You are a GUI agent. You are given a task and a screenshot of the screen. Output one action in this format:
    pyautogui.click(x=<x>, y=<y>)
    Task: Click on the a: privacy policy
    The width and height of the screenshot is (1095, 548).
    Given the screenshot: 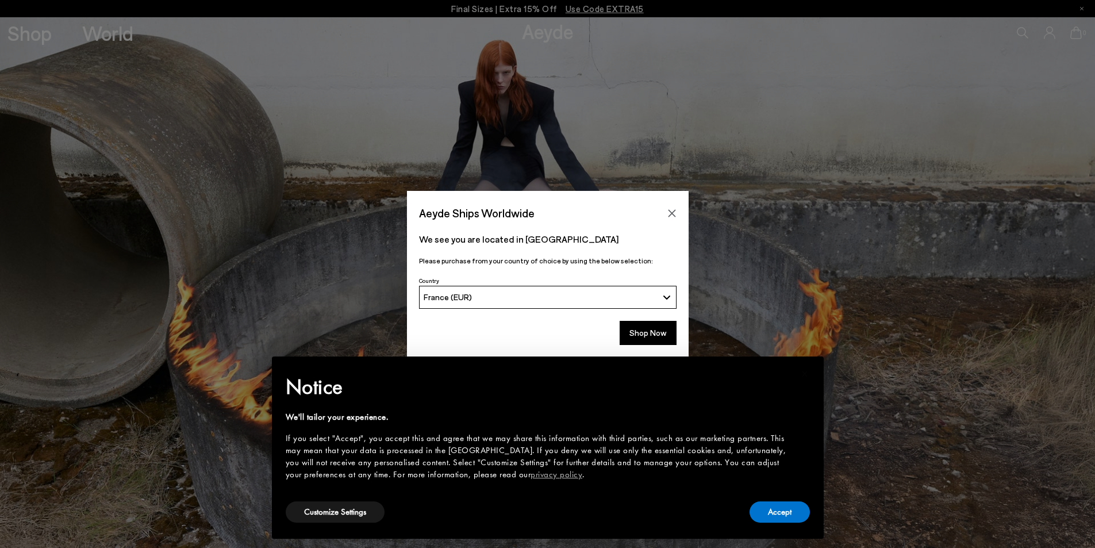 What is the action you would take?
    pyautogui.click(x=556, y=474)
    